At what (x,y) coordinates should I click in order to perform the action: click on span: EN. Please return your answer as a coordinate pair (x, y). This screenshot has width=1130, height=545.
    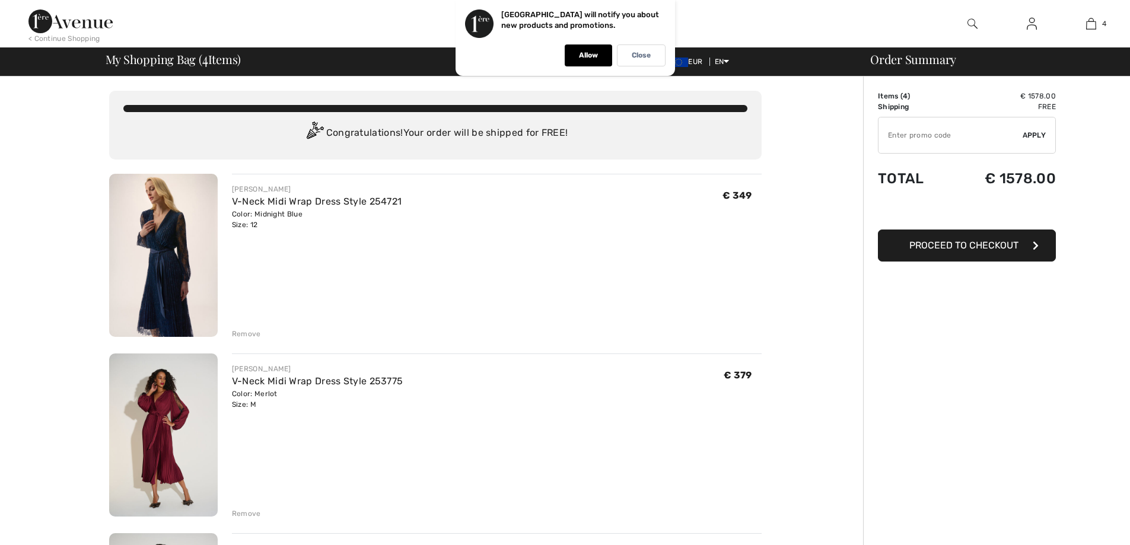
    Looking at the image, I should click on (722, 62).